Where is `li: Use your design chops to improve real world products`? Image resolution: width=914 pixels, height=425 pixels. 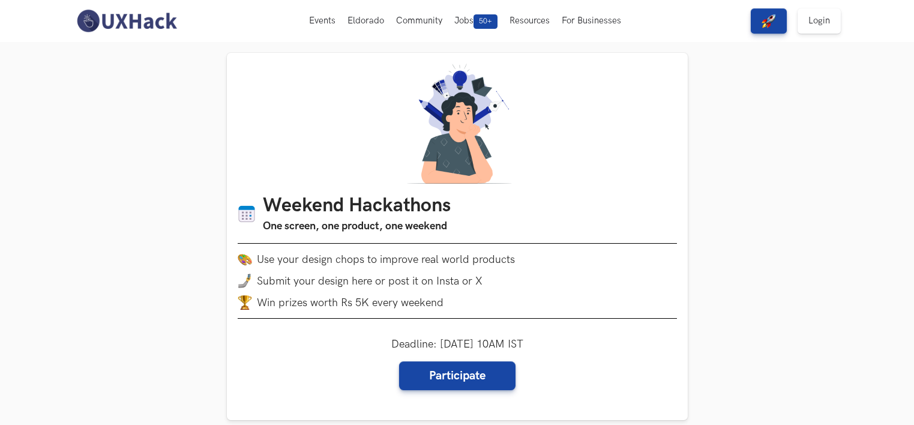 li: Use your design chops to improve real world products is located at coordinates (457, 259).